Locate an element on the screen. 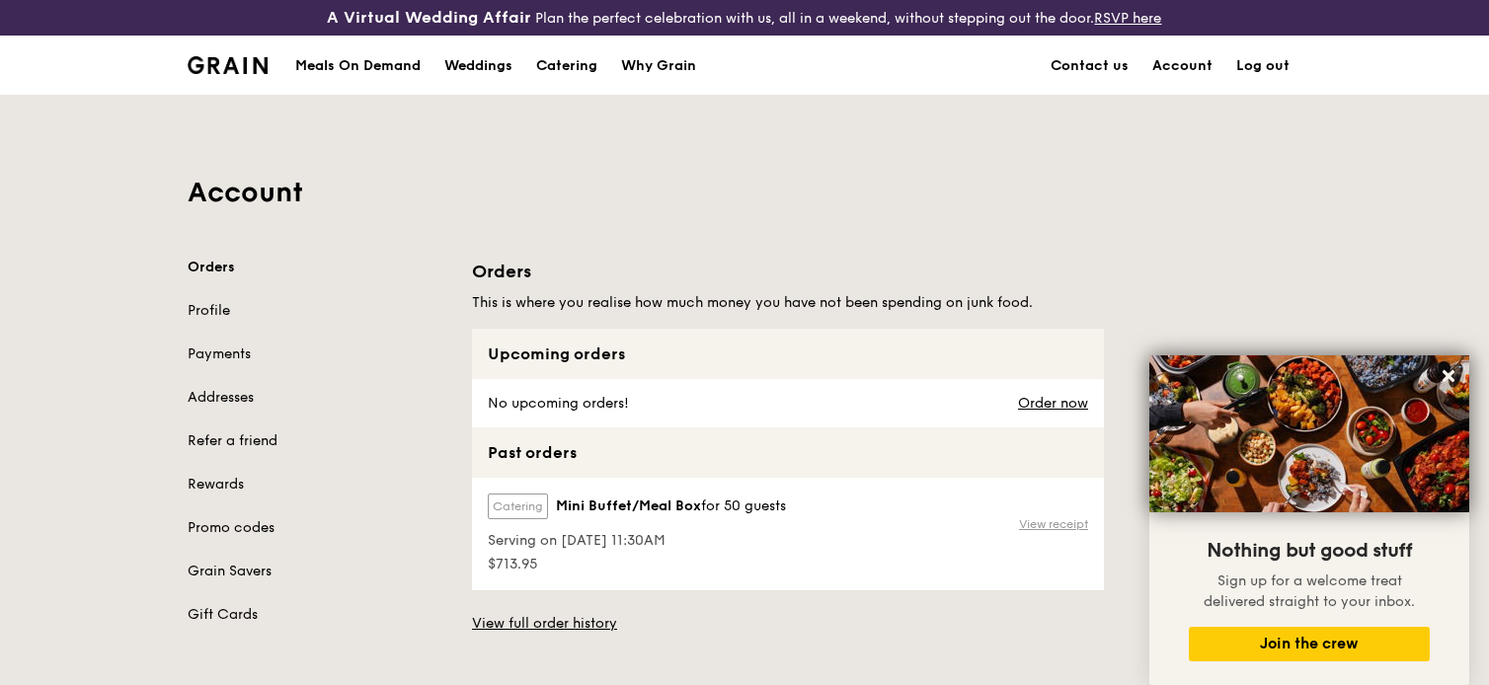 The width and height of the screenshot is (1489, 685). h1: Orders is located at coordinates (788, 272).